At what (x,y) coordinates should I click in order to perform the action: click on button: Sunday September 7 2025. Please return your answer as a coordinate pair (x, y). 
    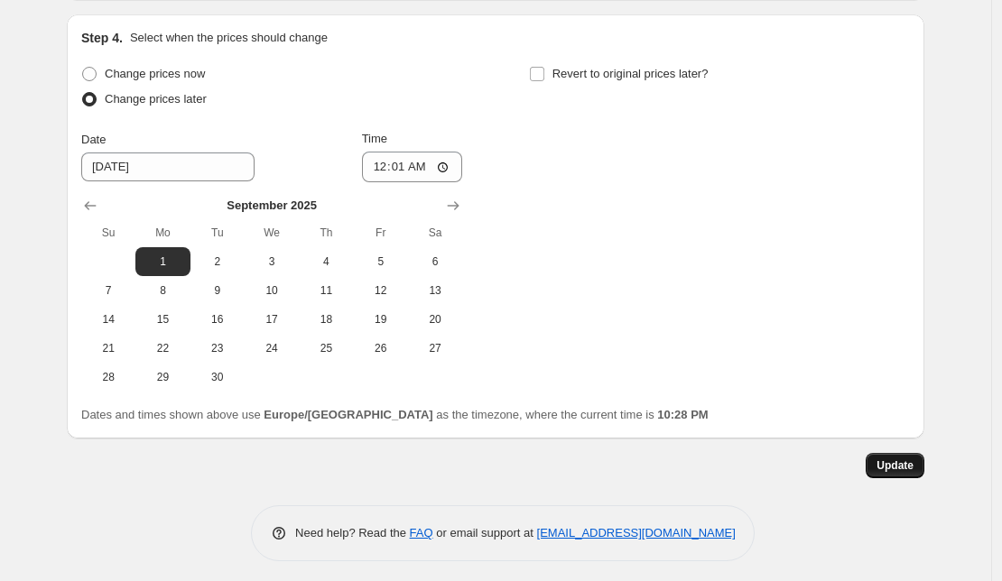
    Looking at the image, I should click on (108, 291).